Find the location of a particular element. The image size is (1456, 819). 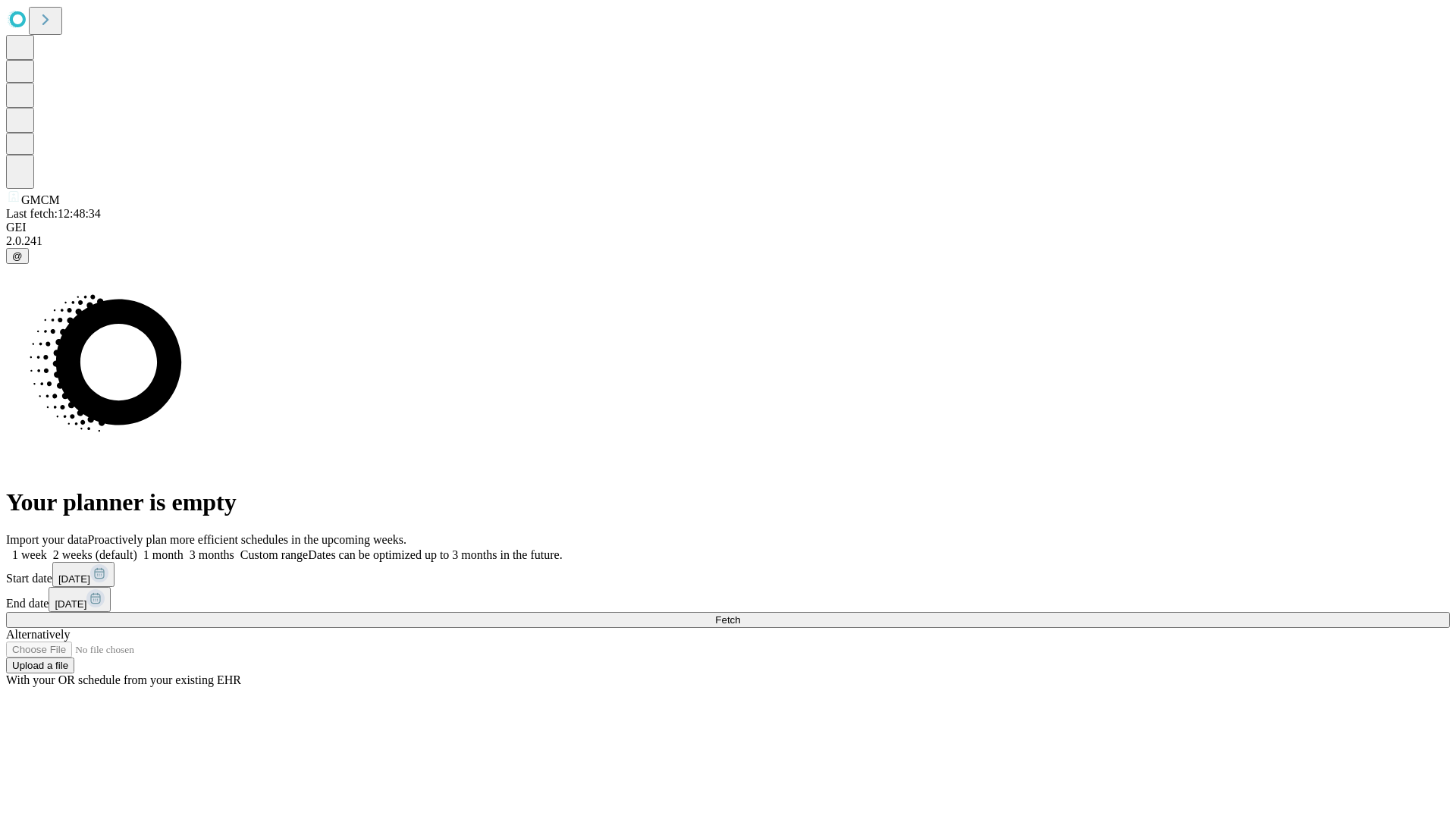

div: Start date is located at coordinates (728, 574).